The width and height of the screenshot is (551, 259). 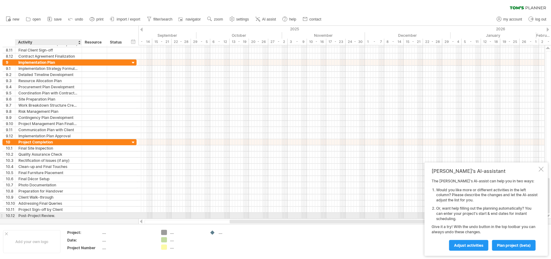 I want to click on span: filter/search, so click(x=163, y=19).